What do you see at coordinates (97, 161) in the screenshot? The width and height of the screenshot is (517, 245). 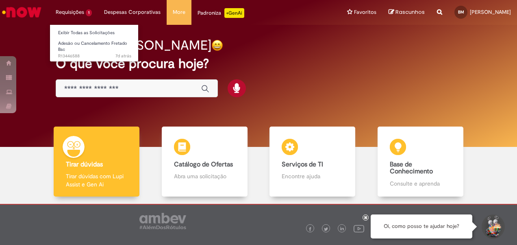 I see `a: Tirar dúvidas Tirar dúvidas com Lupi Assist e Gen Ai` at bounding box center [97, 161].